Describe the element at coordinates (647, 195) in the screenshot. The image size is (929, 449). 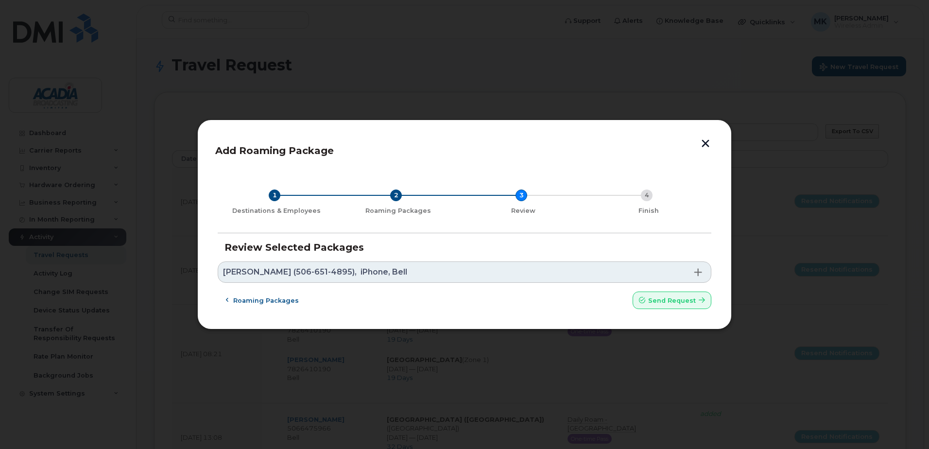
I see `div: 4` at that location.